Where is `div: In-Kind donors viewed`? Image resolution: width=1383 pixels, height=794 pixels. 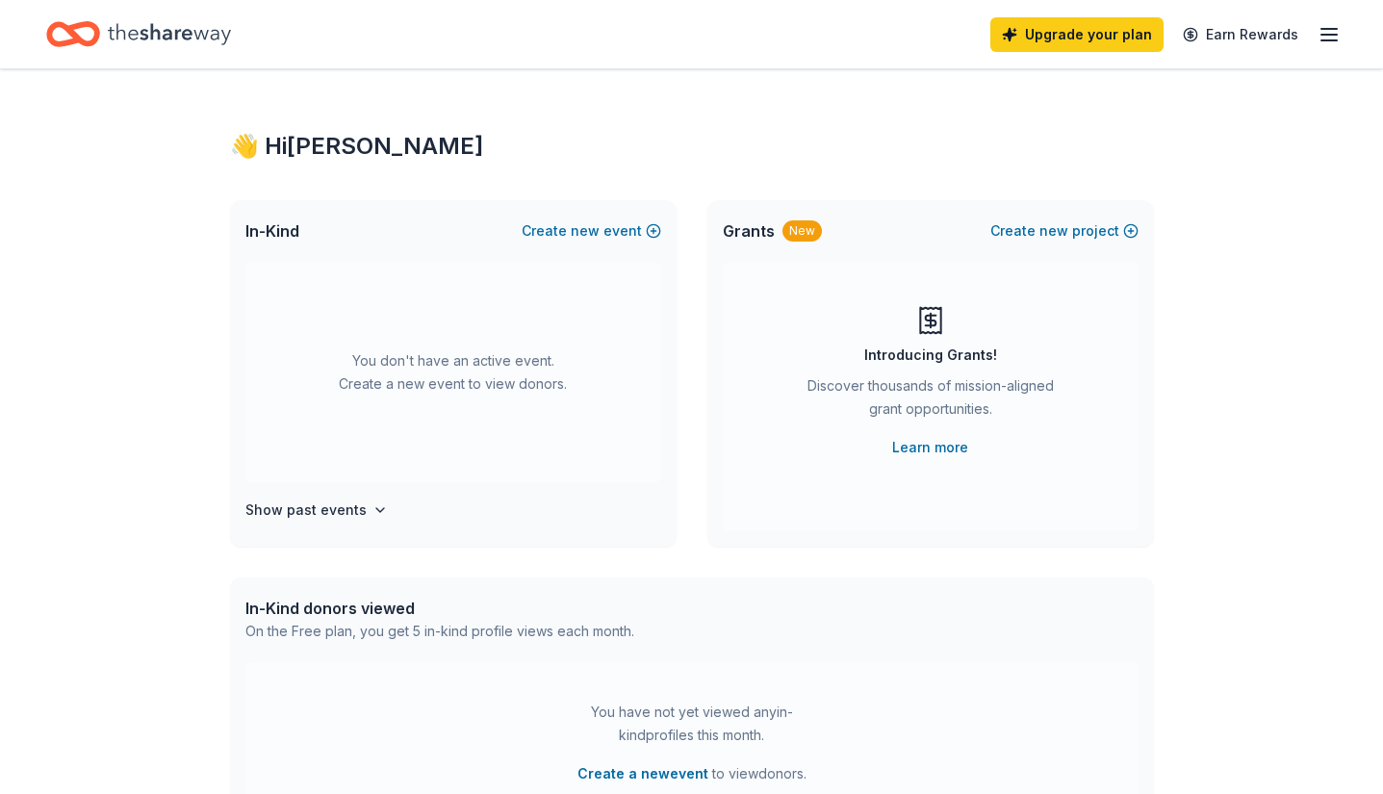
div: In-Kind donors viewed is located at coordinates (440, 608).